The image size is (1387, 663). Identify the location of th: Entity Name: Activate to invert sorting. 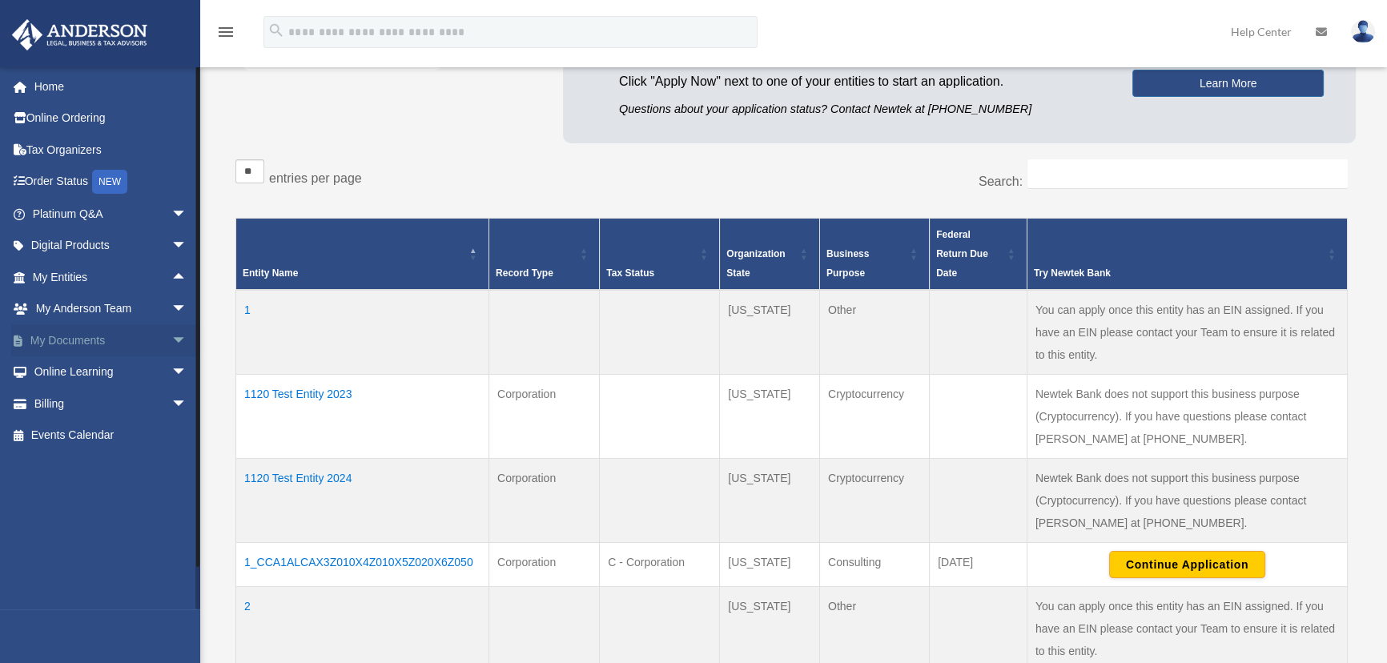
(363, 255).